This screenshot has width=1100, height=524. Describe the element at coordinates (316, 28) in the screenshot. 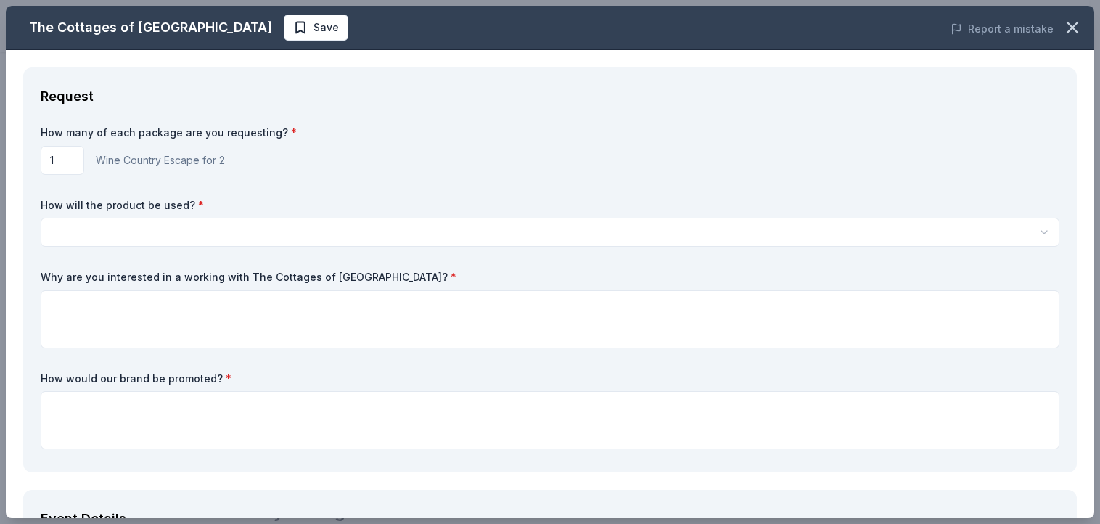

I see `button: Save` at that location.